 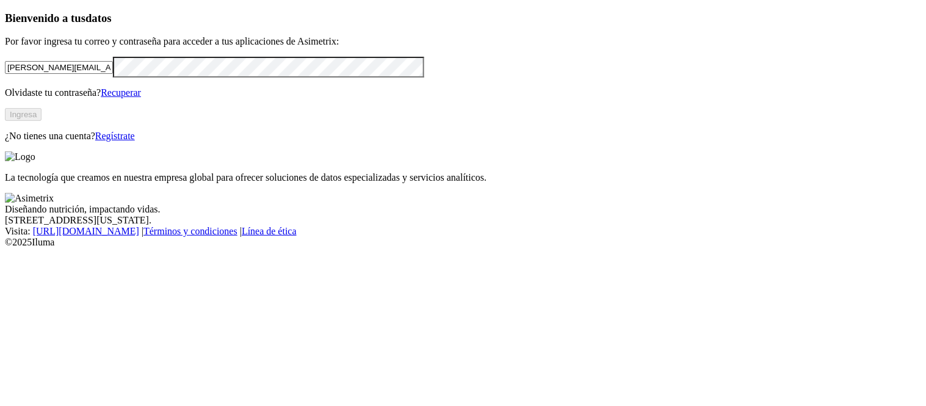 What do you see at coordinates (463, 42) in the screenshot?
I see `p: Por favor ingresa tu correo y contraseña para acceder a tus aplicaciones de Asimetrix:` at bounding box center [463, 42].